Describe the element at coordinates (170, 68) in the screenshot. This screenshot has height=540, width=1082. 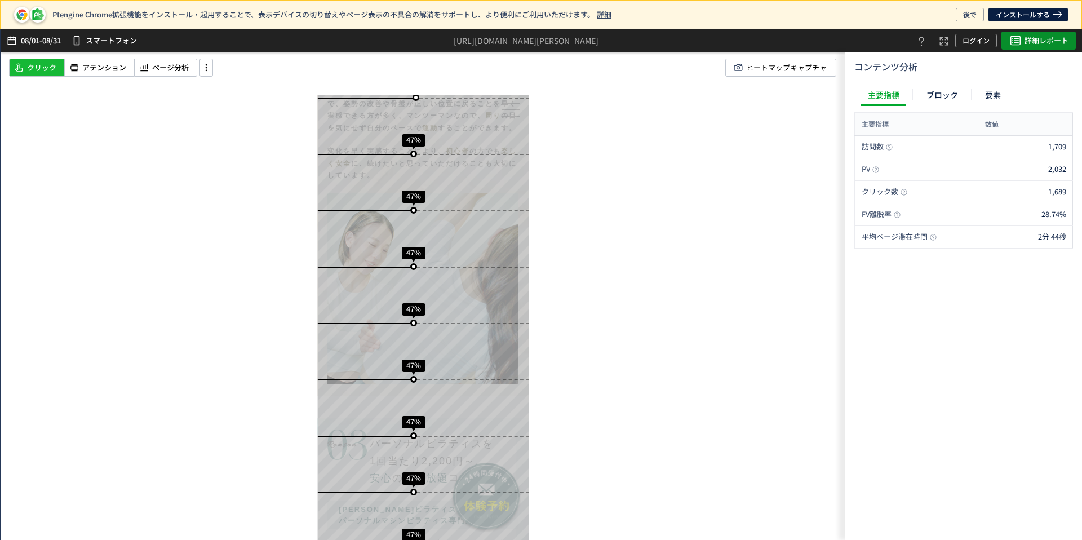
I see `span: ページ分析` at that location.